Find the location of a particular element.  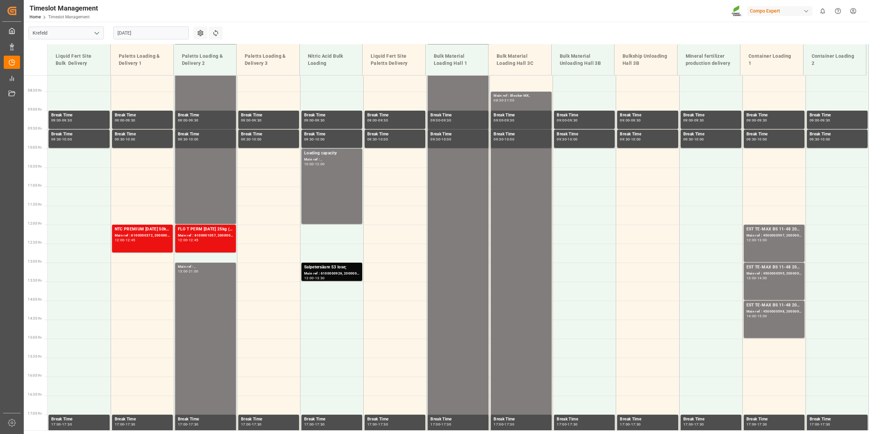

input: DD.MM.YYYY is located at coordinates (151, 33).